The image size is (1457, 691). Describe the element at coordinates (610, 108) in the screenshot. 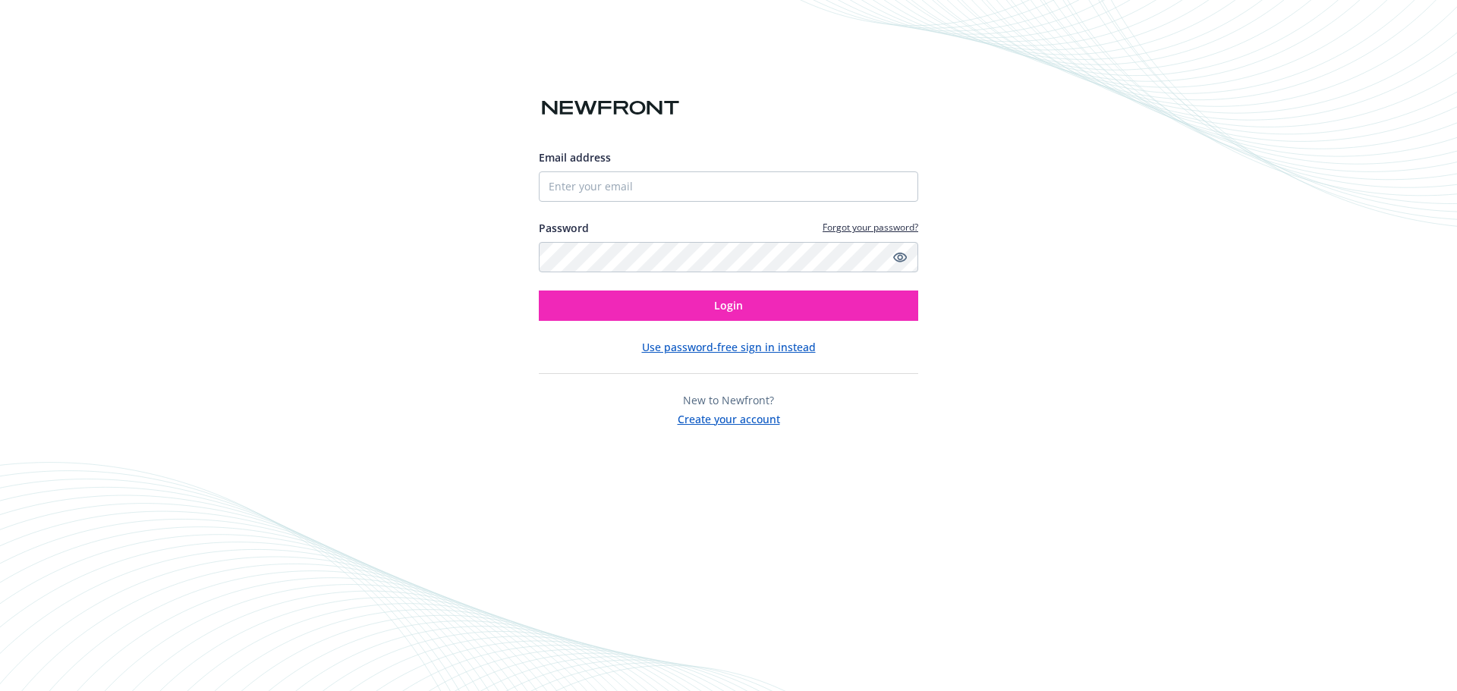

I see `img: Newfront logo` at that location.